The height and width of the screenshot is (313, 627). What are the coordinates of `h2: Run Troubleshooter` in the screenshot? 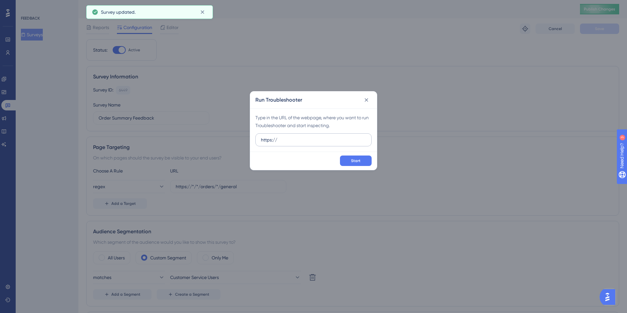 It's located at (278, 100).